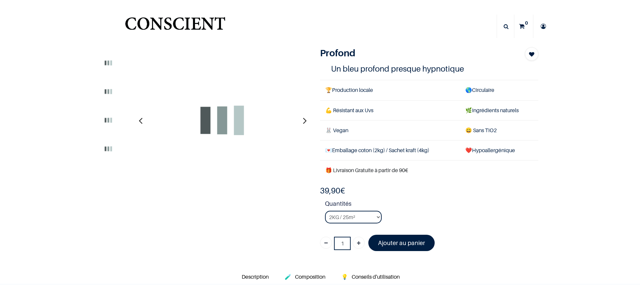  What do you see at coordinates (310, 277) in the screenshot?
I see `span: Composition` at bounding box center [310, 277].